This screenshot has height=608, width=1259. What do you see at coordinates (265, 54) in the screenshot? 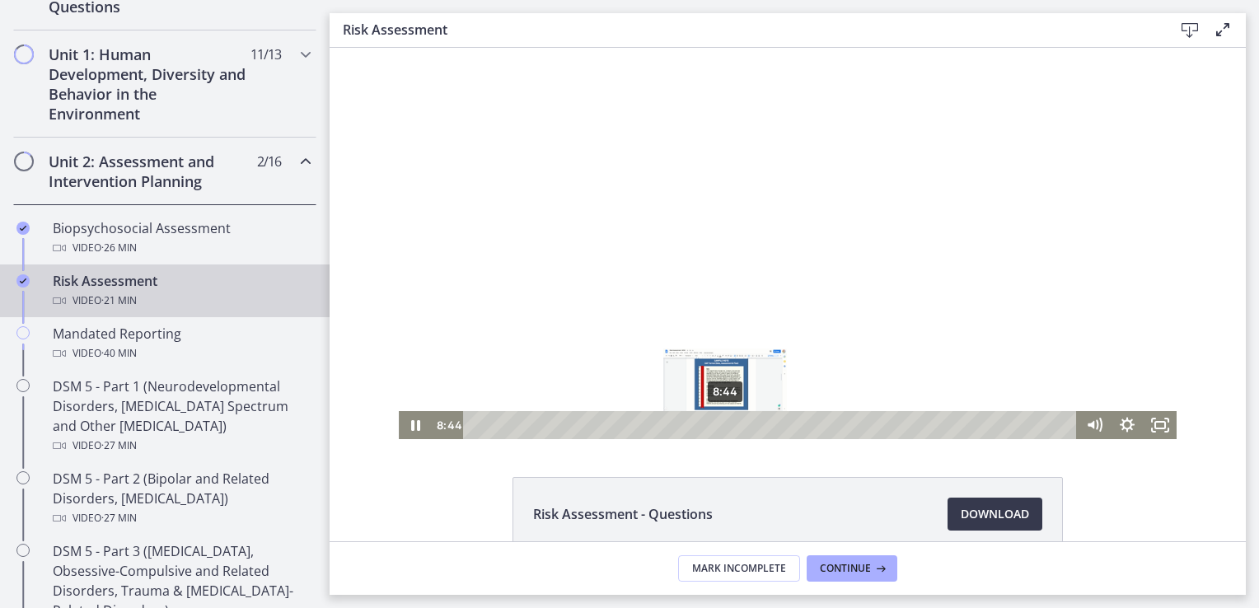
I see `span: 11 / 13` at bounding box center [265, 54].